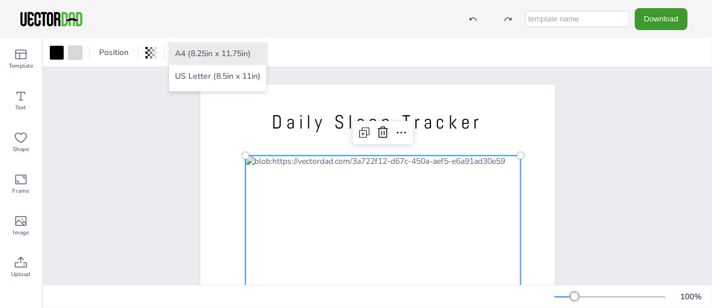  What do you see at coordinates (218, 65) in the screenshot?
I see `ul: Resize` at bounding box center [218, 65].